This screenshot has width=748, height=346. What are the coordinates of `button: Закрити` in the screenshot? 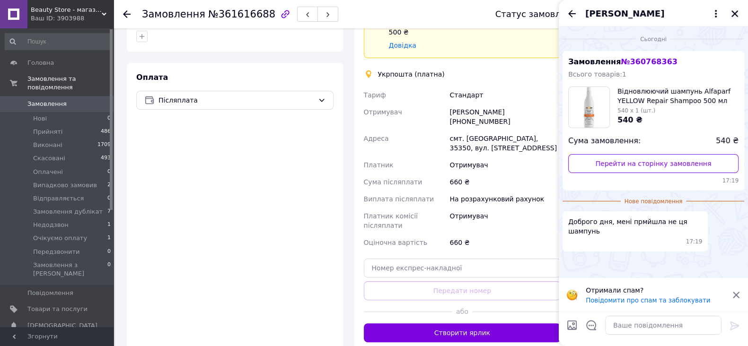 It's located at (734, 14).